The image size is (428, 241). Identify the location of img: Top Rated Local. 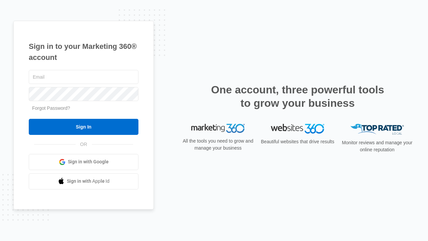
(377, 129).